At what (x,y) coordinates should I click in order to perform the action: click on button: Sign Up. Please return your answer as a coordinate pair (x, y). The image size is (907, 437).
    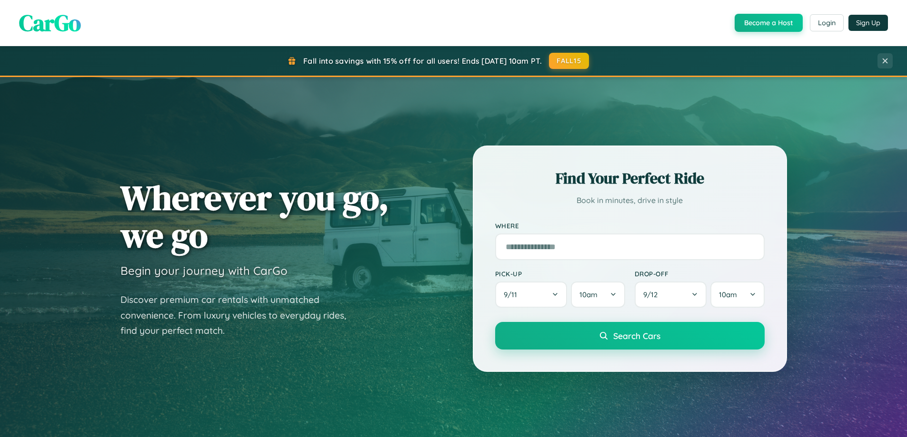
    Looking at the image, I should click on (868, 23).